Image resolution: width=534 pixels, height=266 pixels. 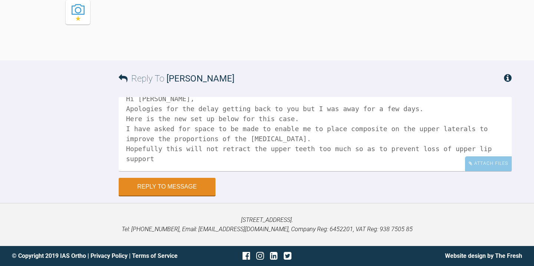 What do you see at coordinates (154, 256) in the screenshot?
I see `a: Terms of Service` at bounding box center [154, 256].